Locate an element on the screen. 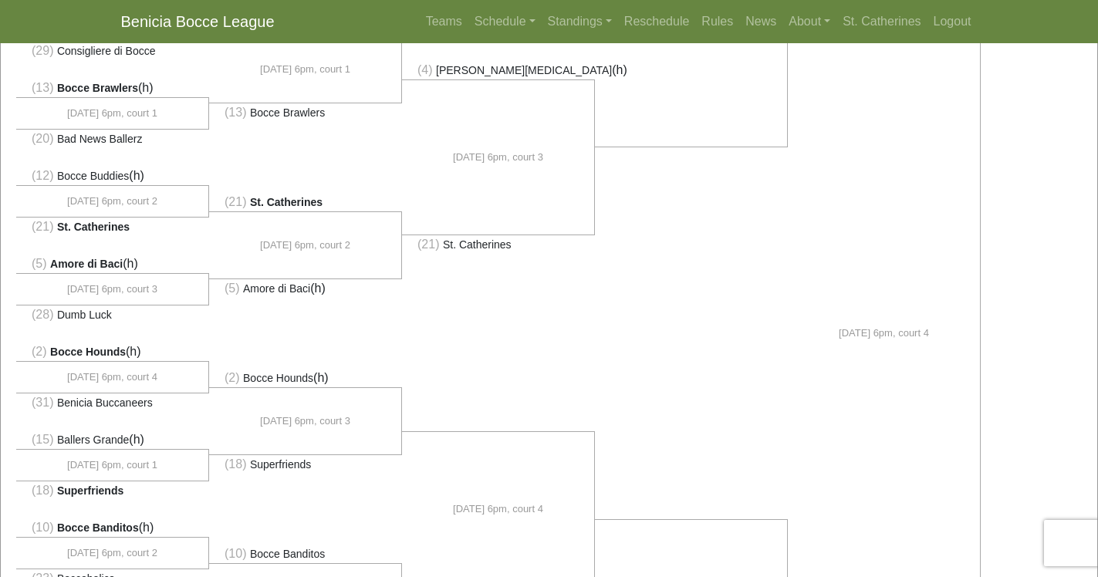 Image resolution: width=1098 pixels, height=577 pixels. span: (4) is located at coordinates (425, 69).